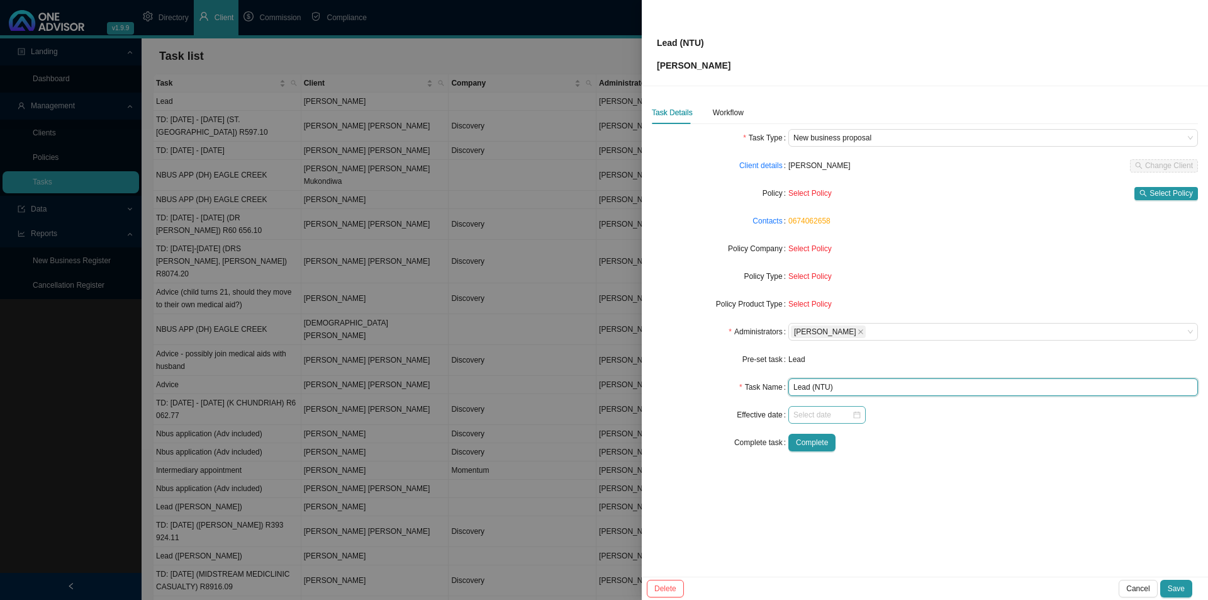 This screenshot has height=600, width=1208. What do you see at coordinates (758, 249) in the screenshot?
I see `label: Policy Company` at bounding box center [758, 249].